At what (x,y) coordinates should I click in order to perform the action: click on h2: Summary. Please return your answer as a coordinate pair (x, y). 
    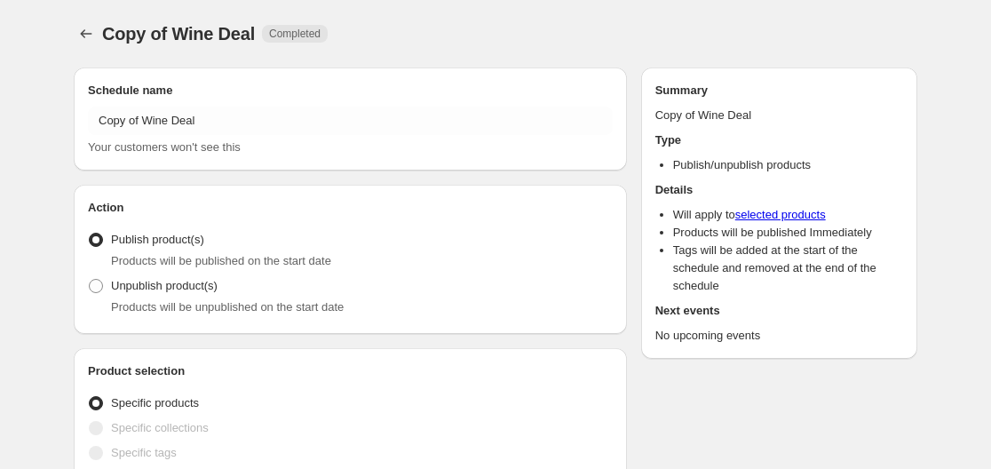
    Looking at the image, I should click on (779, 91).